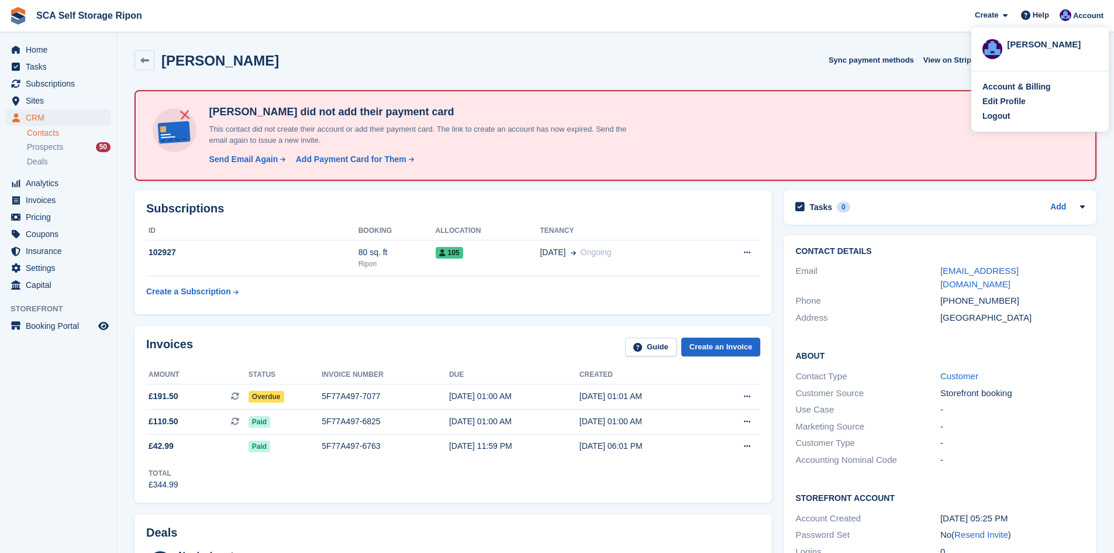 The image size is (1114, 553). Describe the element at coordinates (867, 518) in the screenshot. I see `div: Account Created` at that location.